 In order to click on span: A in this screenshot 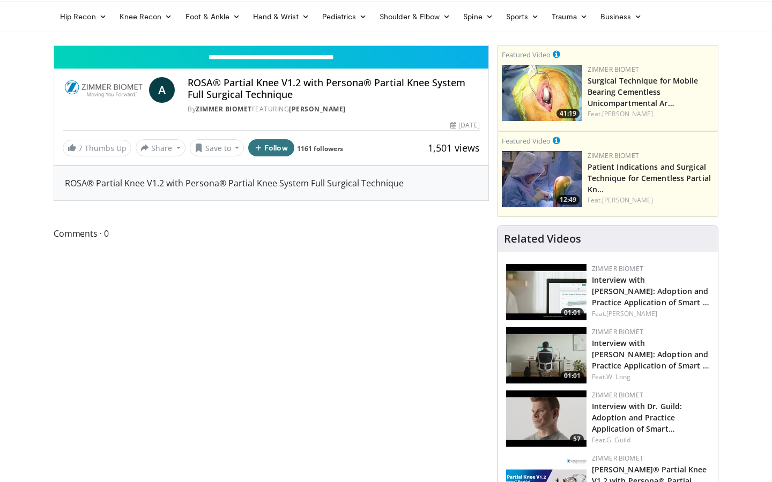, I will do `click(162, 90)`.